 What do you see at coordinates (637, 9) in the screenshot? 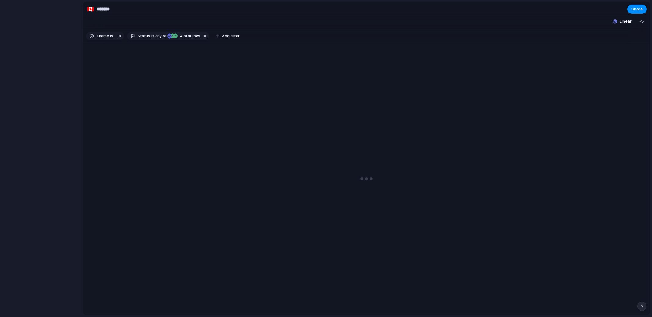
I see `button: Share` at bounding box center [637, 9].